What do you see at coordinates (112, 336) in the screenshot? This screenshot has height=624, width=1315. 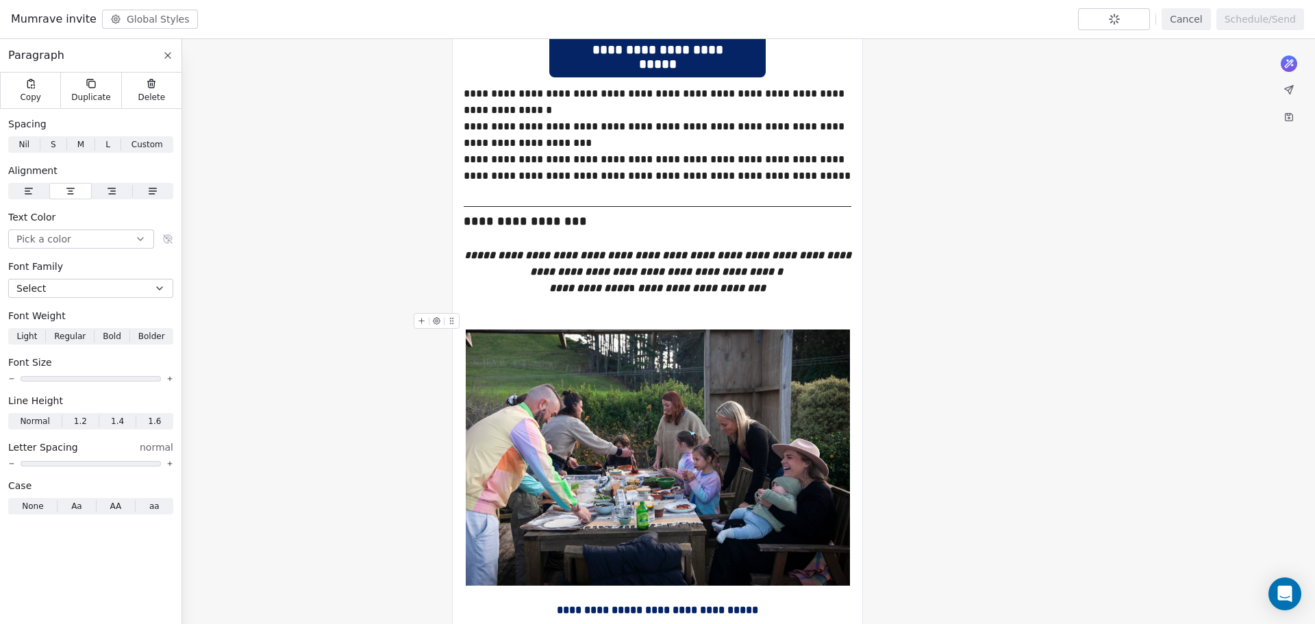 I see `span: Bold` at bounding box center [112, 336].